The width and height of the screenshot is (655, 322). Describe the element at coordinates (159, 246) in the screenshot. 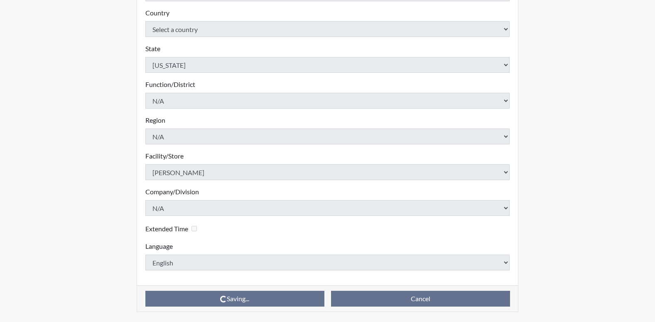

I see `label: Language` at that location.